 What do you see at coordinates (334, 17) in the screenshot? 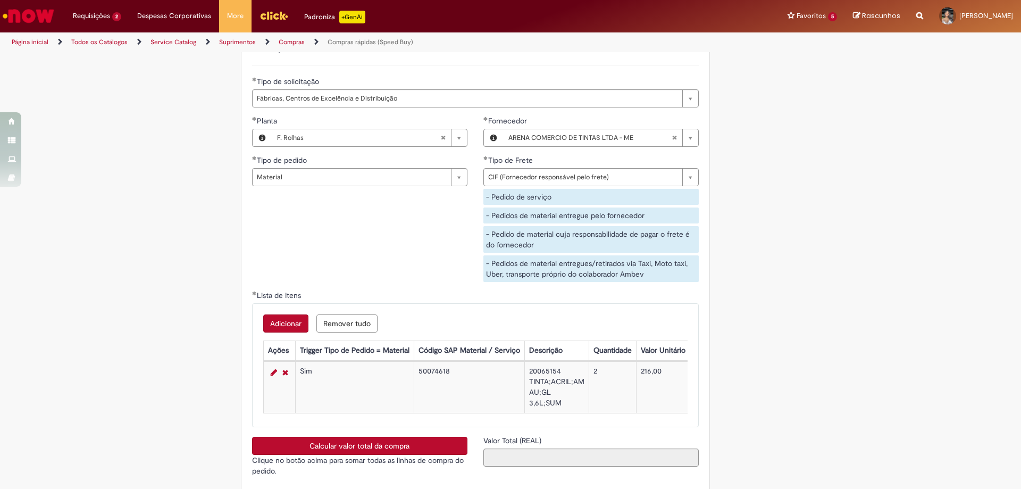
I see `div: Padroniza` at bounding box center [334, 17].